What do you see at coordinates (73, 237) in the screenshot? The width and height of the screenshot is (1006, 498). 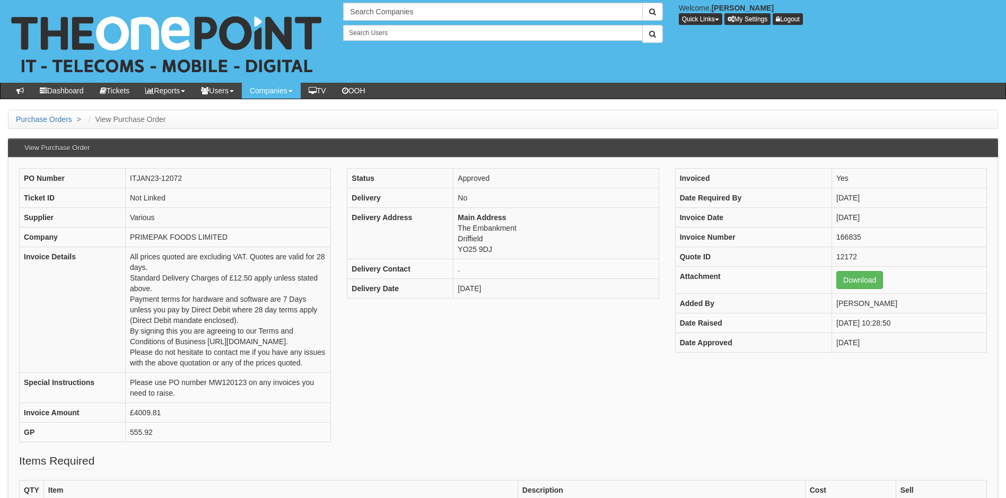 I see `th: Company` at bounding box center [73, 237].